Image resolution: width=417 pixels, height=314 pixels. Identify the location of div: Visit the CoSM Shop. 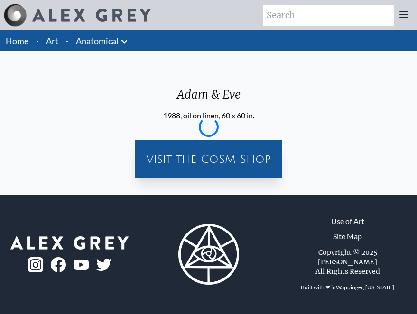
(208, 159).